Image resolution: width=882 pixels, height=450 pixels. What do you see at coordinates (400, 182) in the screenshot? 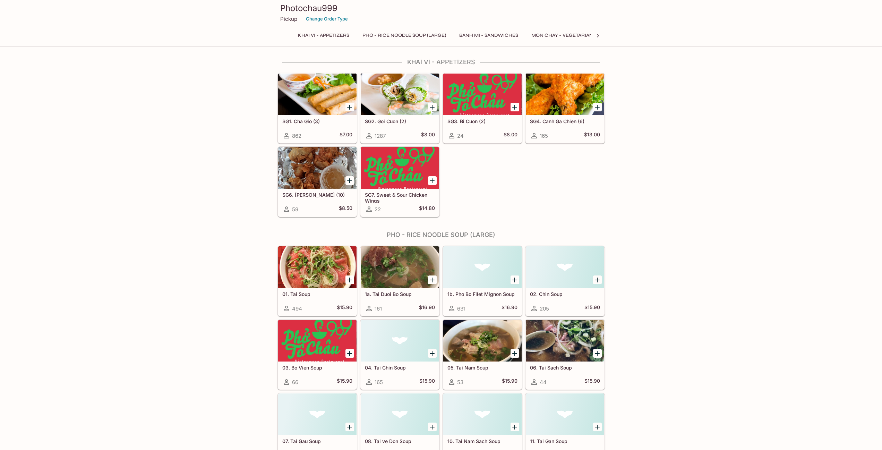
I see `a: SG7. Sweet & Sour Chicken Wings22$14.80` at bounding box center [400, 182].